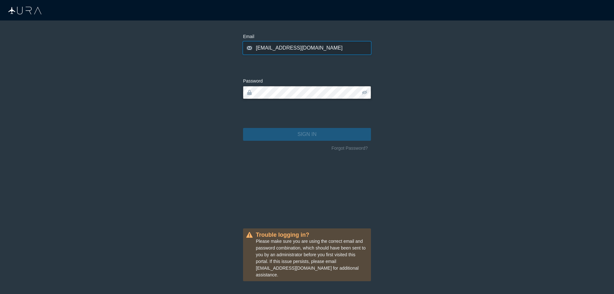 The height and width of the screenshot is (294, 614). I want to click on h4: Trouble logging in?, so click(312, 235).